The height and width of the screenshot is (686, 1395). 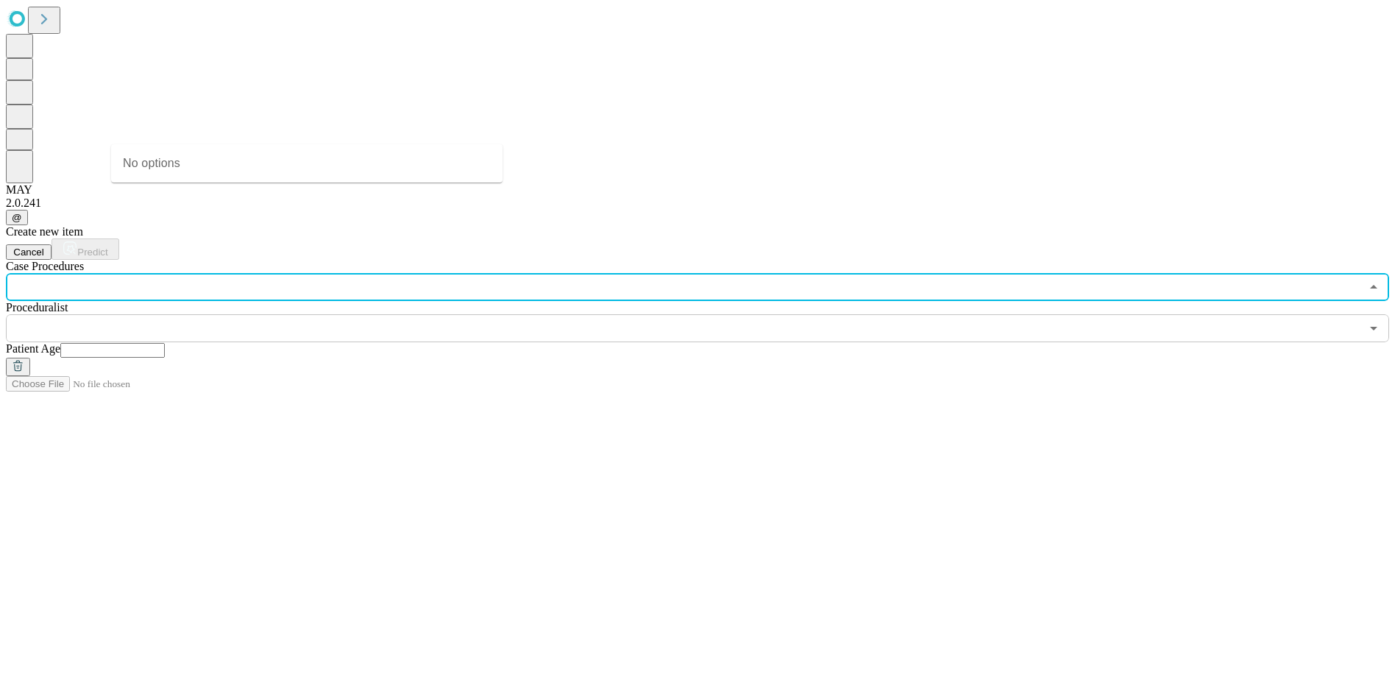 What do you see at coordinates (37, 307) in the screenshot?
I see `span: Proceduralist` at bounding box center [37, 307].